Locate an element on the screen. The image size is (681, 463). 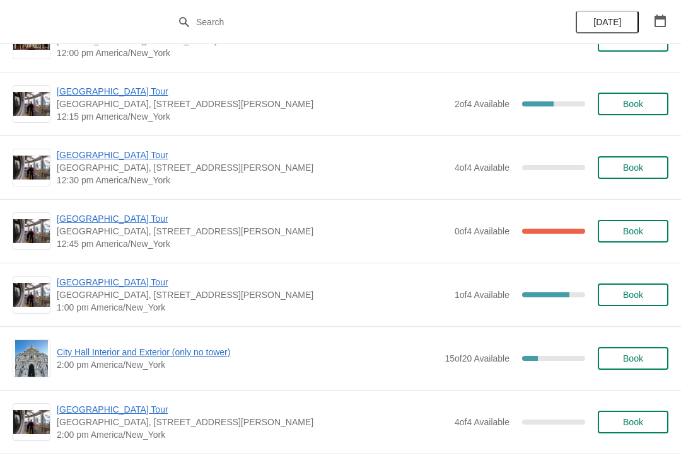
span: City Hall Interior and Exterior (only no tower) is located at coordinates (247, 352).